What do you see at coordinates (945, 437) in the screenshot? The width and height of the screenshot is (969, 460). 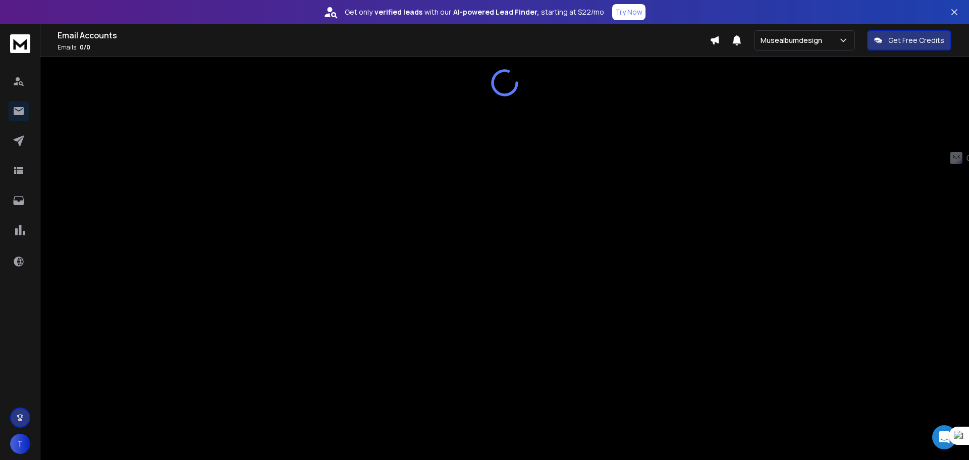 I see `div: Open Intercom Messenger` at bounding box center [945, 437].